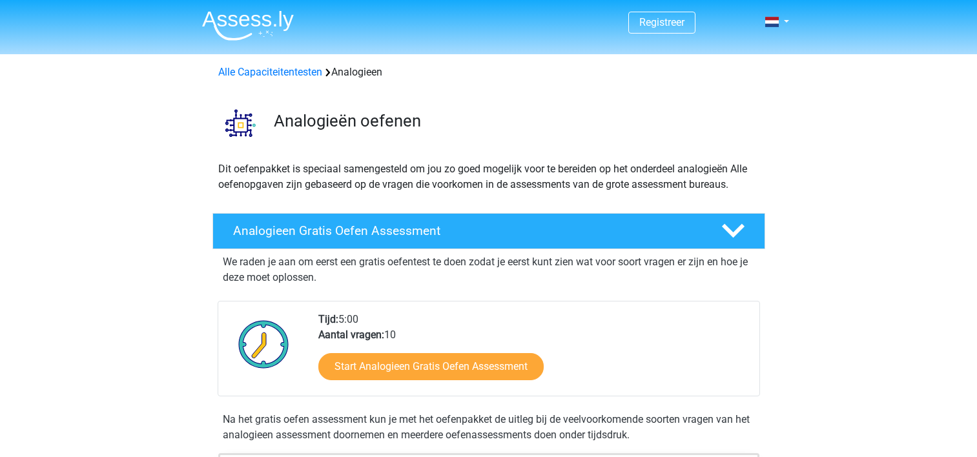 The height and width of the screenshot is (457, 977). I want to click on p: Dit oefenpakket is speciaal samengesteld om jou zo goed mogelijk voor te bereiden op het onderdee..., so click(489, 177).